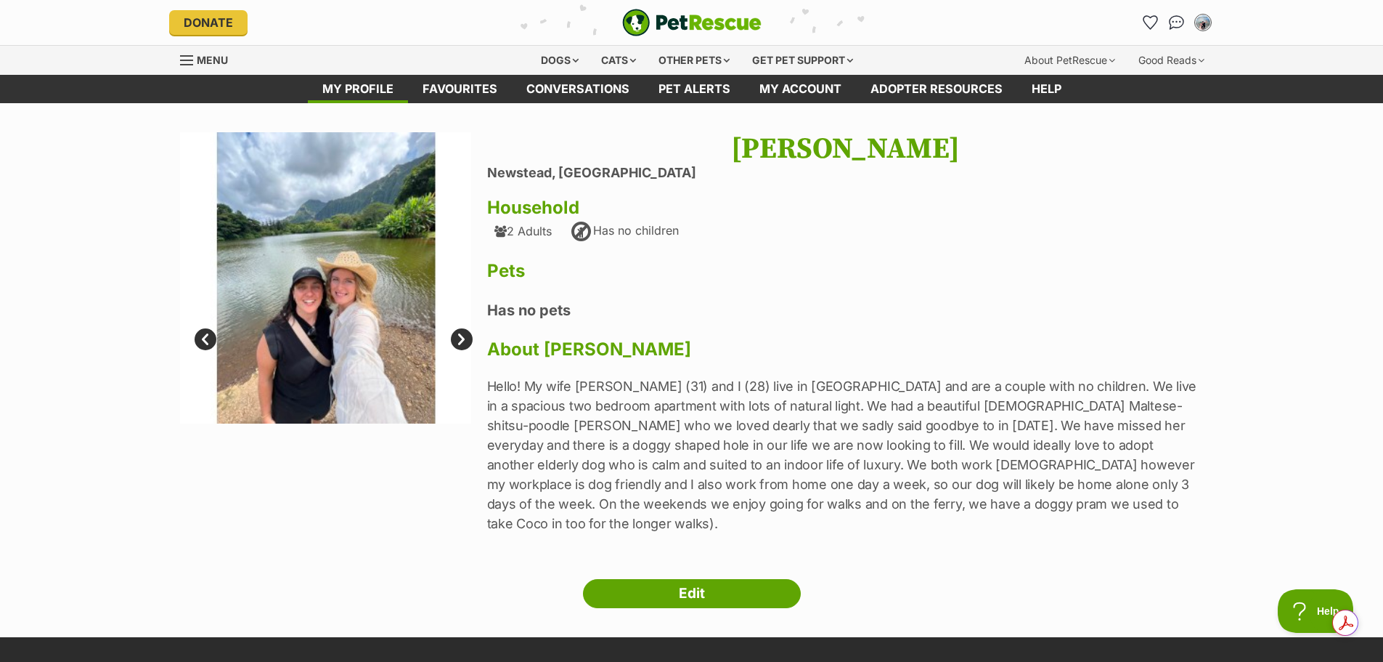  I want to click on a: Conversations, so click(1177, 23).